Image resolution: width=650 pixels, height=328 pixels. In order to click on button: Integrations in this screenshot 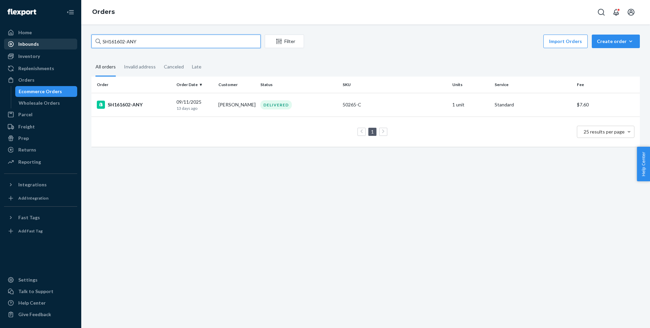, I will do `click(41, 185)`.